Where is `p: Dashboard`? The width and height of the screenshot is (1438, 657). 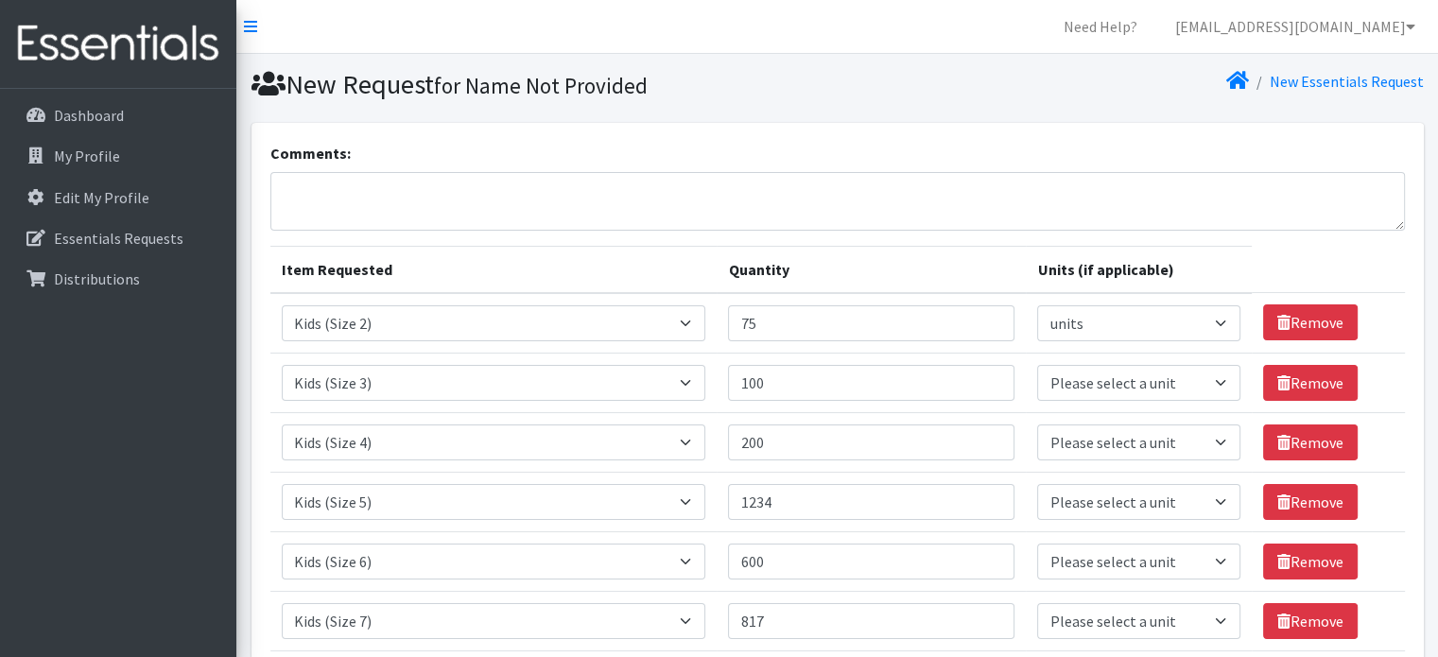 p: Dashboard is located at coordinates (89, 115).